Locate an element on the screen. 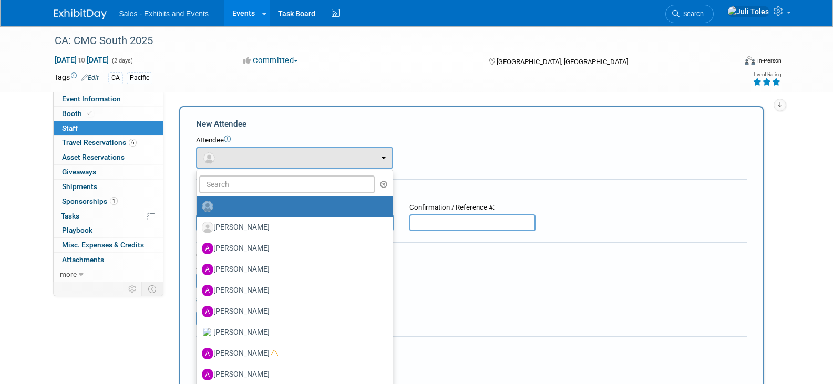 The height and width of the screenshot is (384, 833). img: Associate-Profile-5.png is located at coordinates (208, 228).